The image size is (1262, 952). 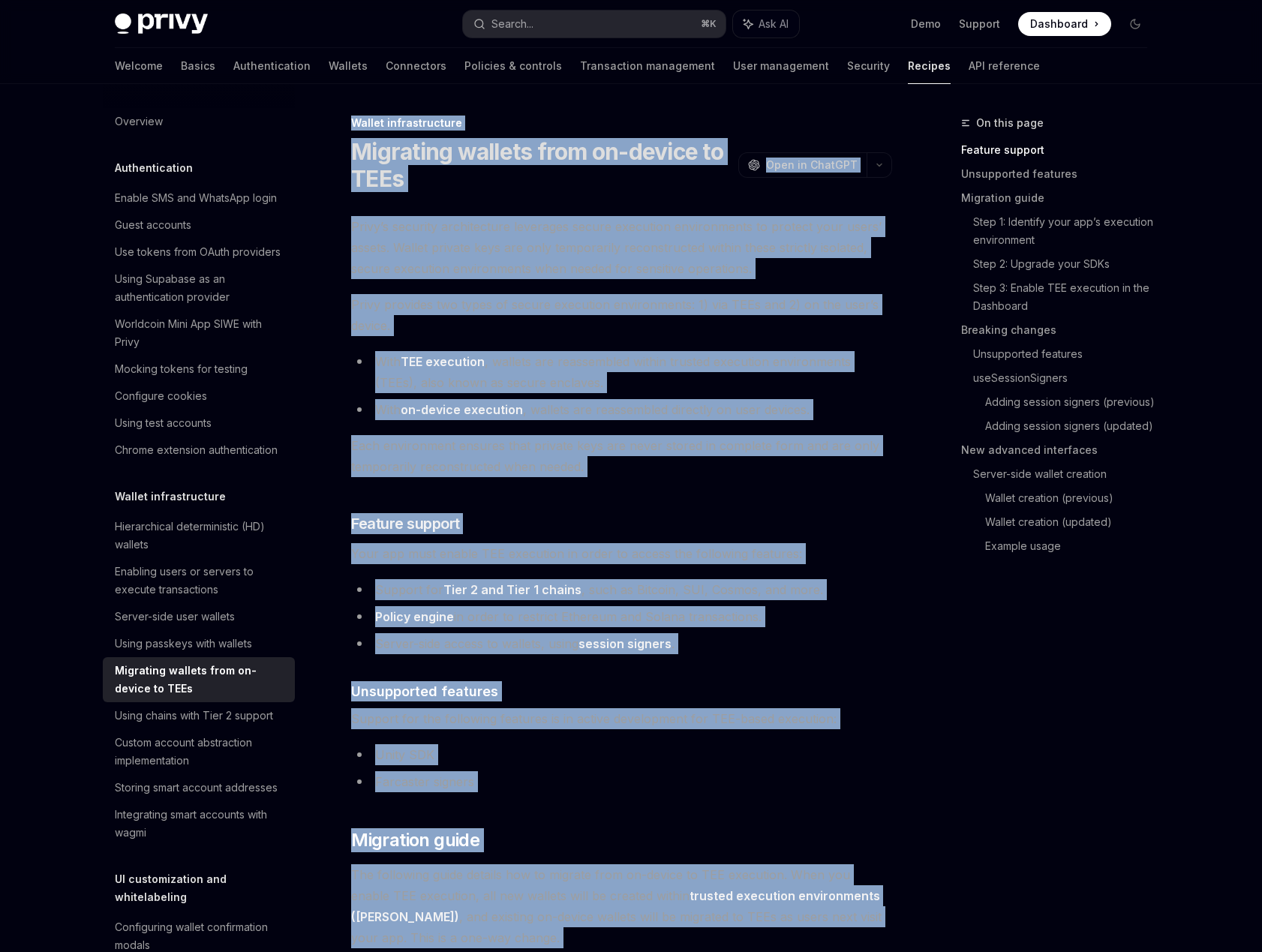 What do you see at coordinates (199, 581) in the screenshot?
I see `a: Enabling users or servers to execute transactions` at bounding box center [199, 581].